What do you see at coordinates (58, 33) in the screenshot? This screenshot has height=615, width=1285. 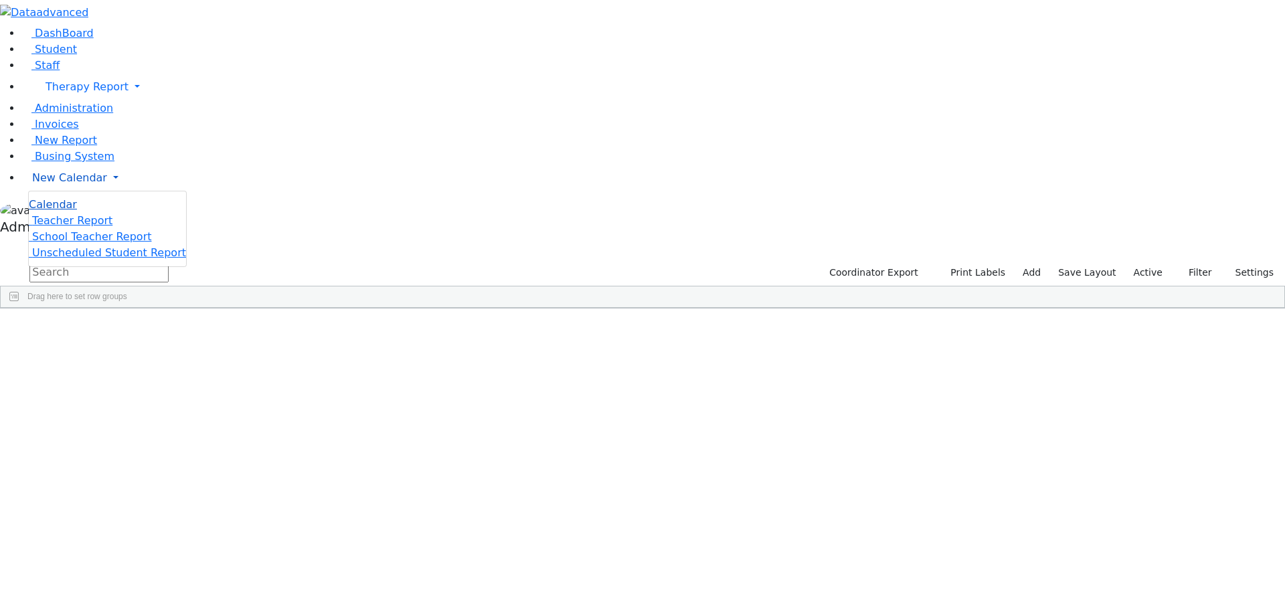 I see `a: DashBoard` at bounding box center [58, 33].